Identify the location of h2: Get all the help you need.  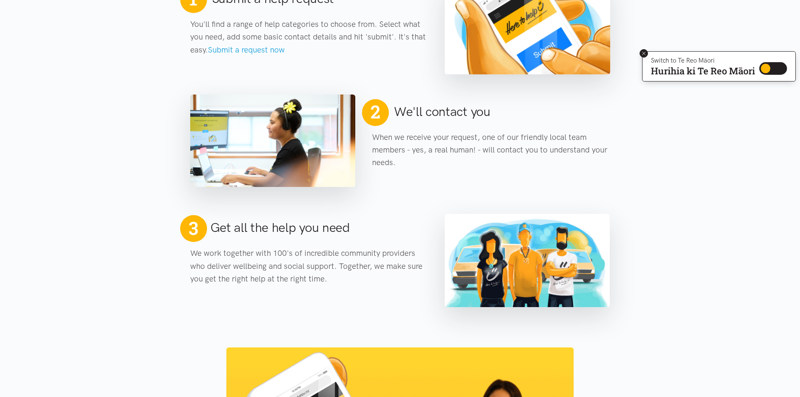
(280, 228).